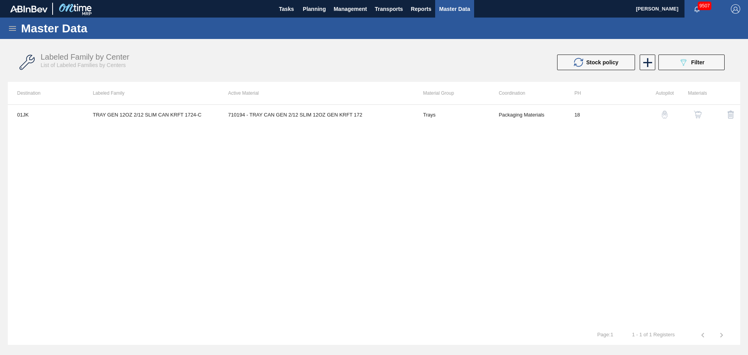 This screenshot has height=355, width=748. What do you see at coordinates (317, 115) in the screenshot?
I see `td: 710194 - TRAY CAN GEN 2/12 SLIM 12OZ GEN KRFT 172` at bounding box center [317, 115].